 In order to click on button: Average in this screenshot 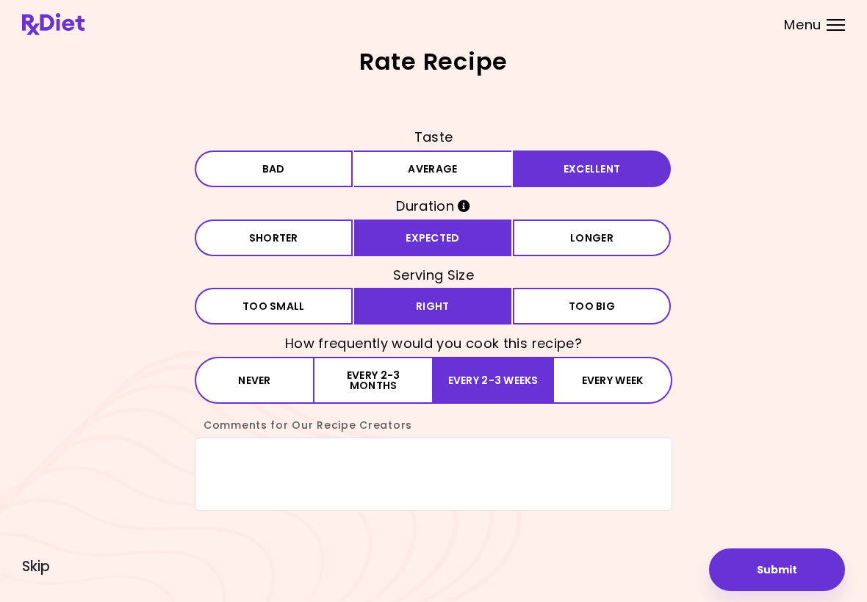, I will do `click(433, 169)`.